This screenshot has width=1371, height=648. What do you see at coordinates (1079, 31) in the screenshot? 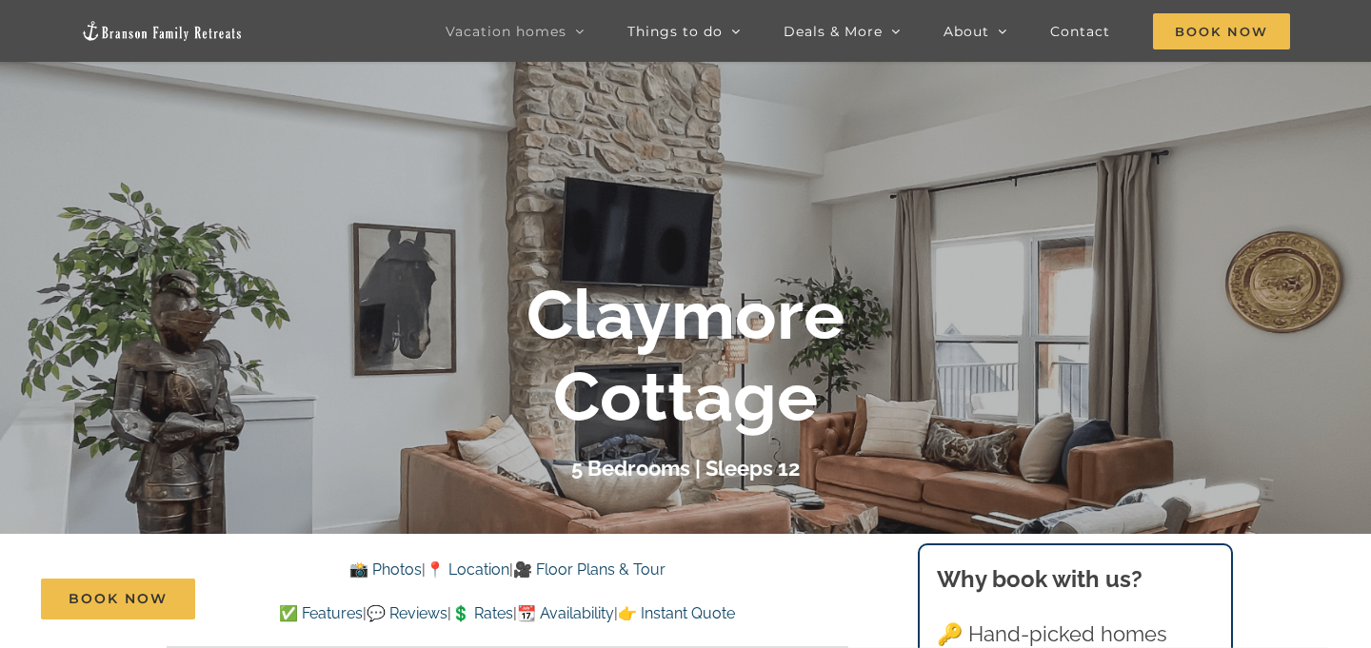
I see `span: Contact` at bounding box center [1079, 31].